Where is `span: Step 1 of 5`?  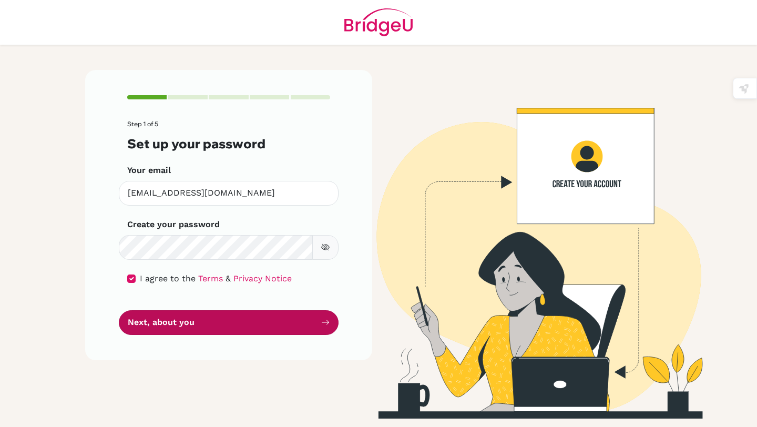 span: Step 1 of 5 is located at coordinates (142, 123).